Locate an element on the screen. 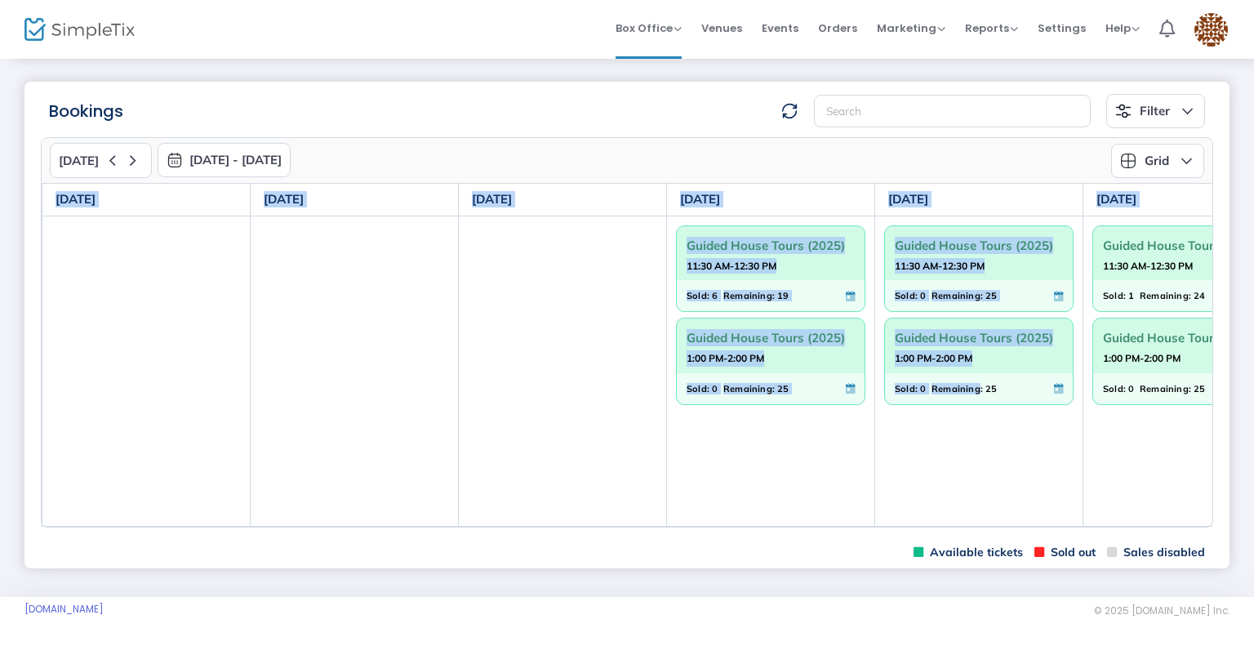 Image resolution: width=1254 pixels, height=646 pixels. span: Events is located at coordinates (780, 28).